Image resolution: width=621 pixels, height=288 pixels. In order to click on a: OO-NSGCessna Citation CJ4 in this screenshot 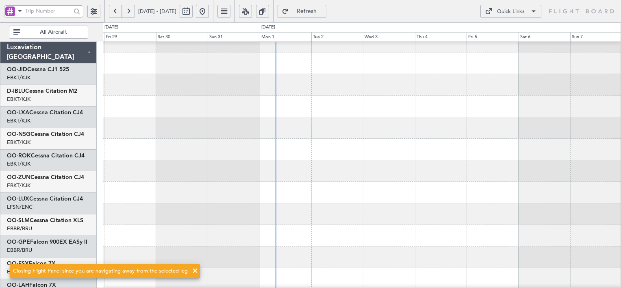, I will do `click(46, 134)`.